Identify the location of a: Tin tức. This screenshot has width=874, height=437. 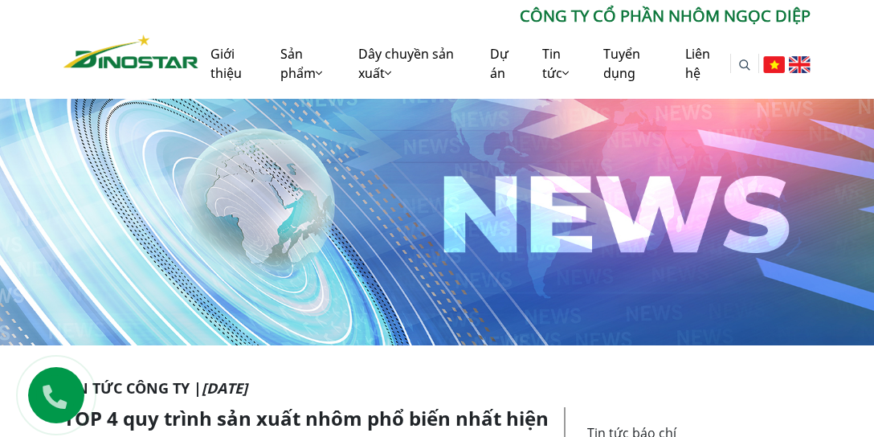
(560, 63).